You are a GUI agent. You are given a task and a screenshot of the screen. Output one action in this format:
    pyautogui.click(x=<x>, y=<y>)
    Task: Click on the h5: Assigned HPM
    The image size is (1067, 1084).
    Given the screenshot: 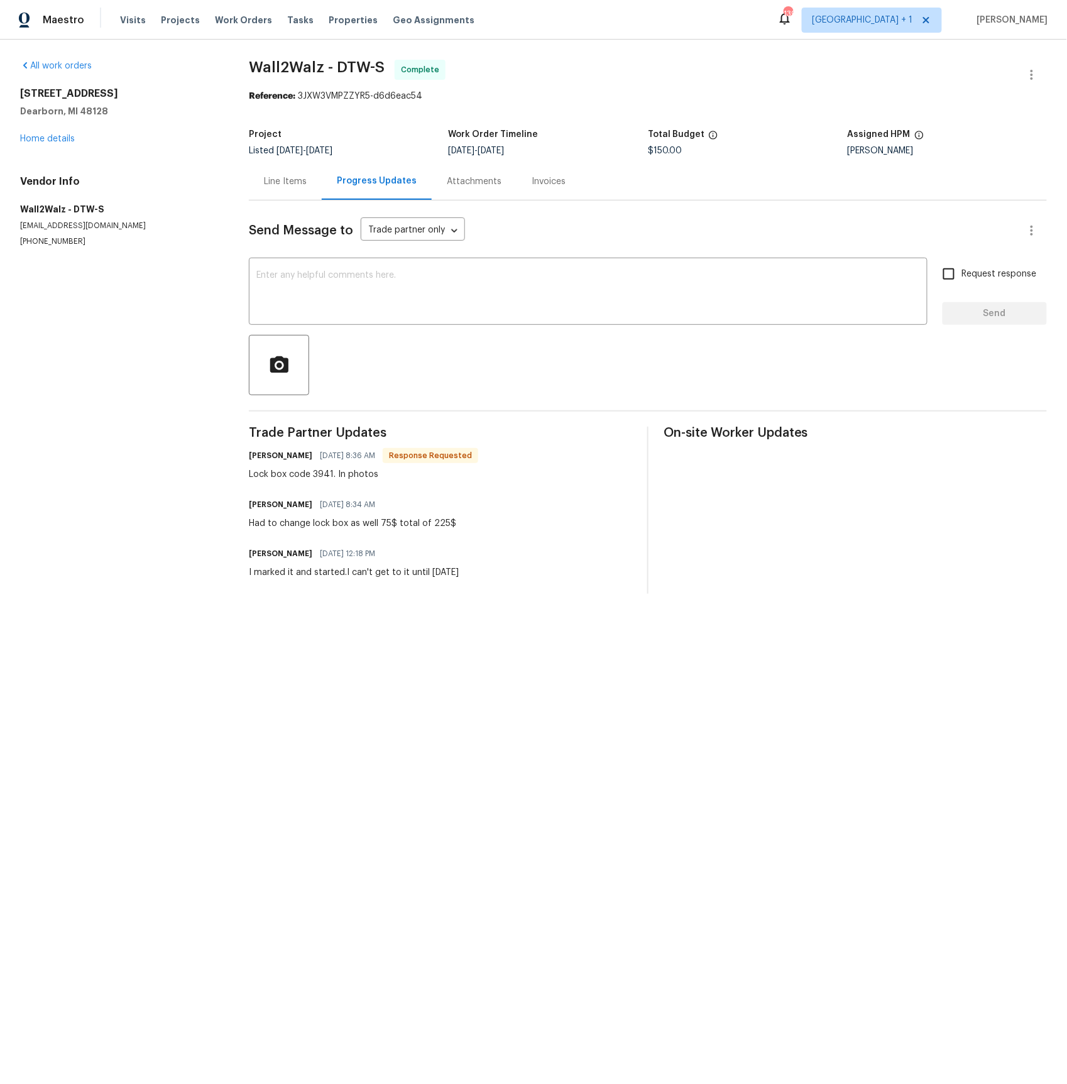 What is the action you would take?
    pyautogui.click(x=879, y=134)
    